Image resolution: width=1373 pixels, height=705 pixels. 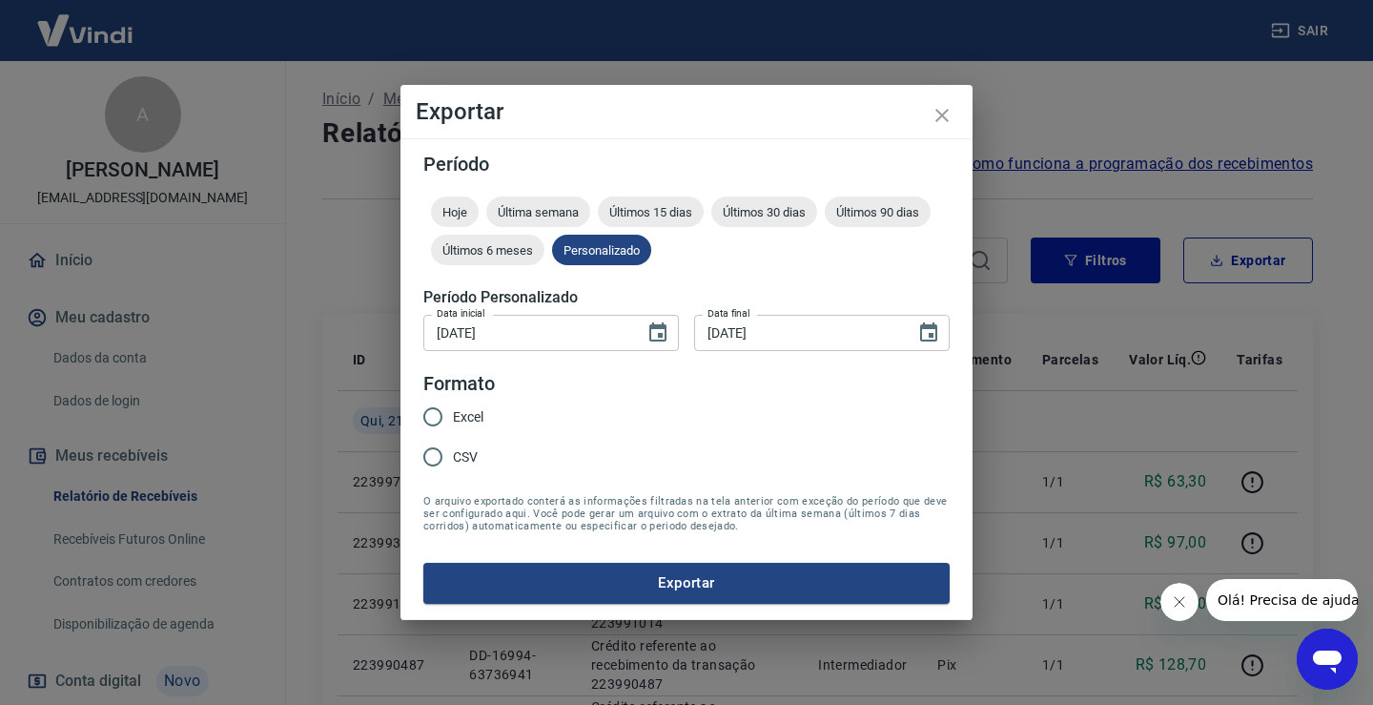 I want to click on button: Exportar, so click(x=687, y=583).